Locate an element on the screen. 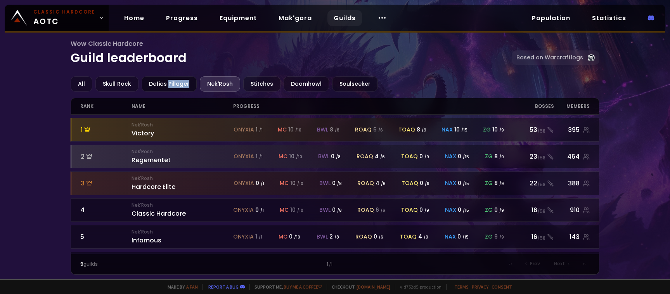 This screenshot has height=294, width=670. a: Based on Warcraftlogs is located at coordinates (556, 57).